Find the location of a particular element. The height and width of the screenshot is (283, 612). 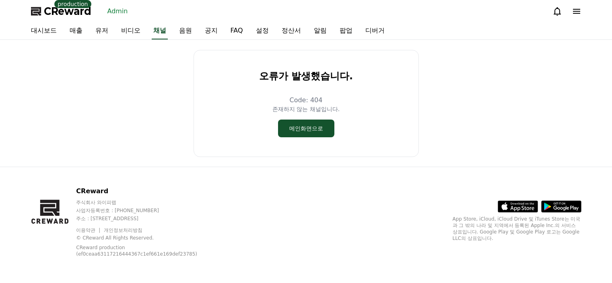

p: 오류가 발생했습니다. is located at coordinates (306, 76).